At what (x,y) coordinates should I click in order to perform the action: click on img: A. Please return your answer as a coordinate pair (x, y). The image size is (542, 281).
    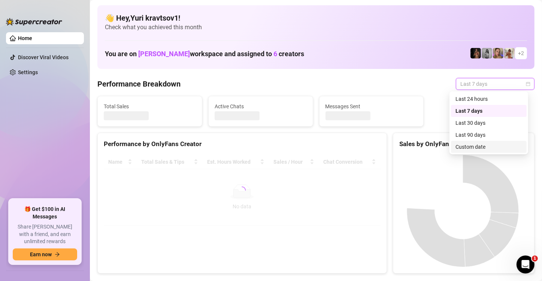
    Looking at the image, I should click on (487, 53).